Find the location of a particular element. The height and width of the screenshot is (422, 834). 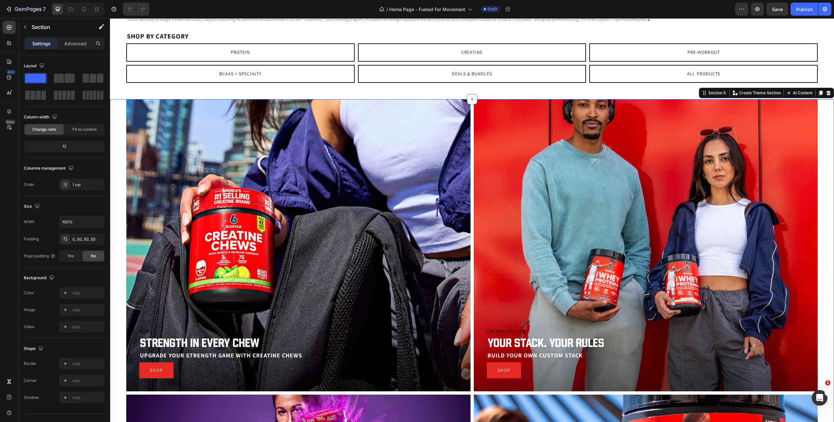

div: Beta is located at coordinates (10, 122).